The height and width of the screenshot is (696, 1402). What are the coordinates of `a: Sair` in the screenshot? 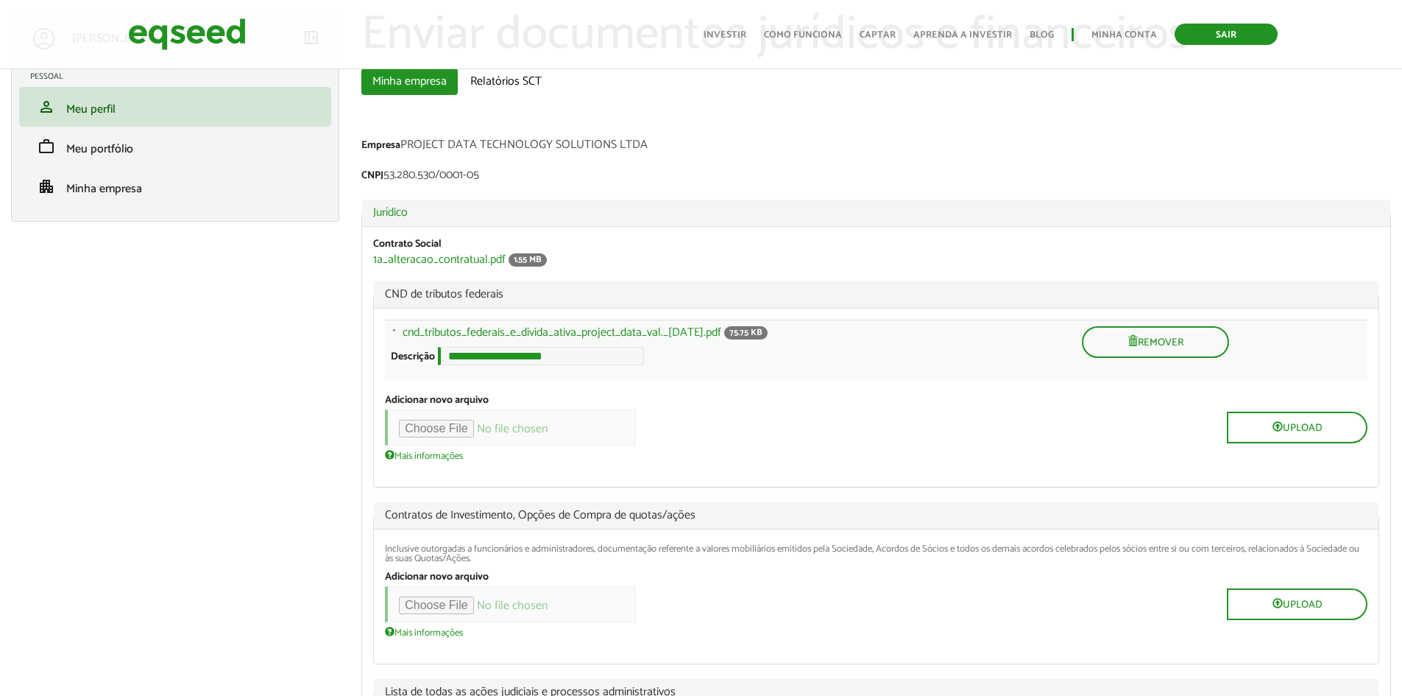 It's located at (1226, 34).